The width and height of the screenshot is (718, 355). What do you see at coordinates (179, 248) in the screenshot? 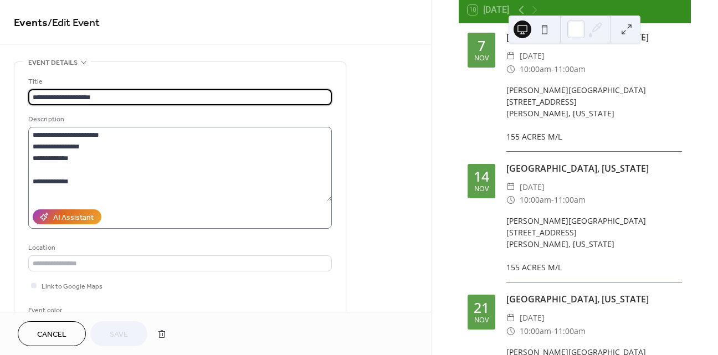
I see `div: Location` at bounding box center [179, 248].